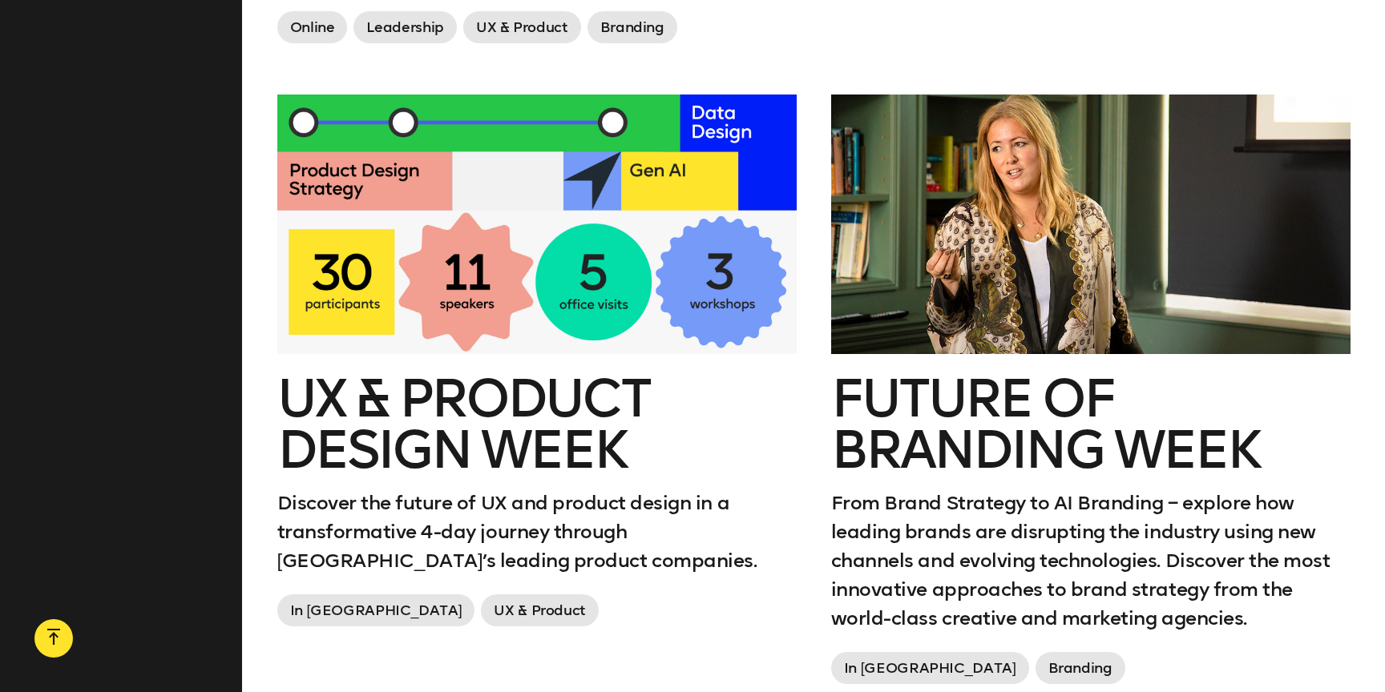  What do you see at coordinates (313, 27) in the screenshot?
I see `span: Online` at bounding box center [313, 27].